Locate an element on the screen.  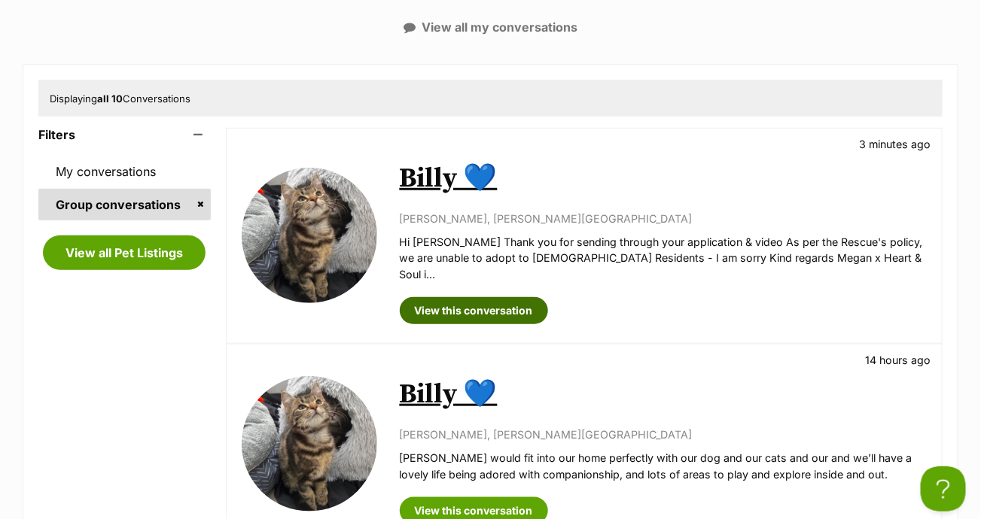
a: My conversations is located at coordinates (124, 172).